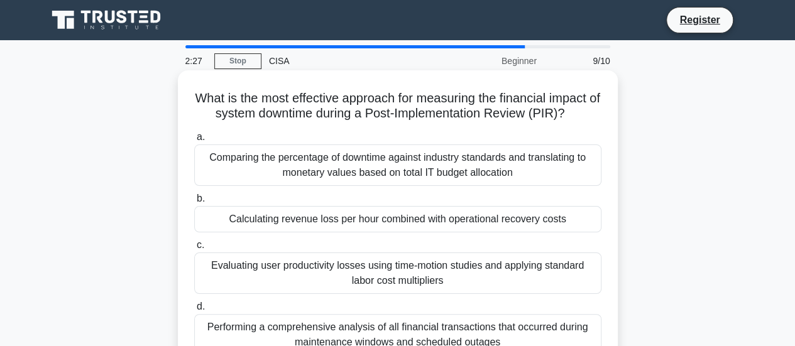 The image size is (795, 346). Describe the element at coordinates (238, 61) in the screenshot. I see `a: Stop` at that location.